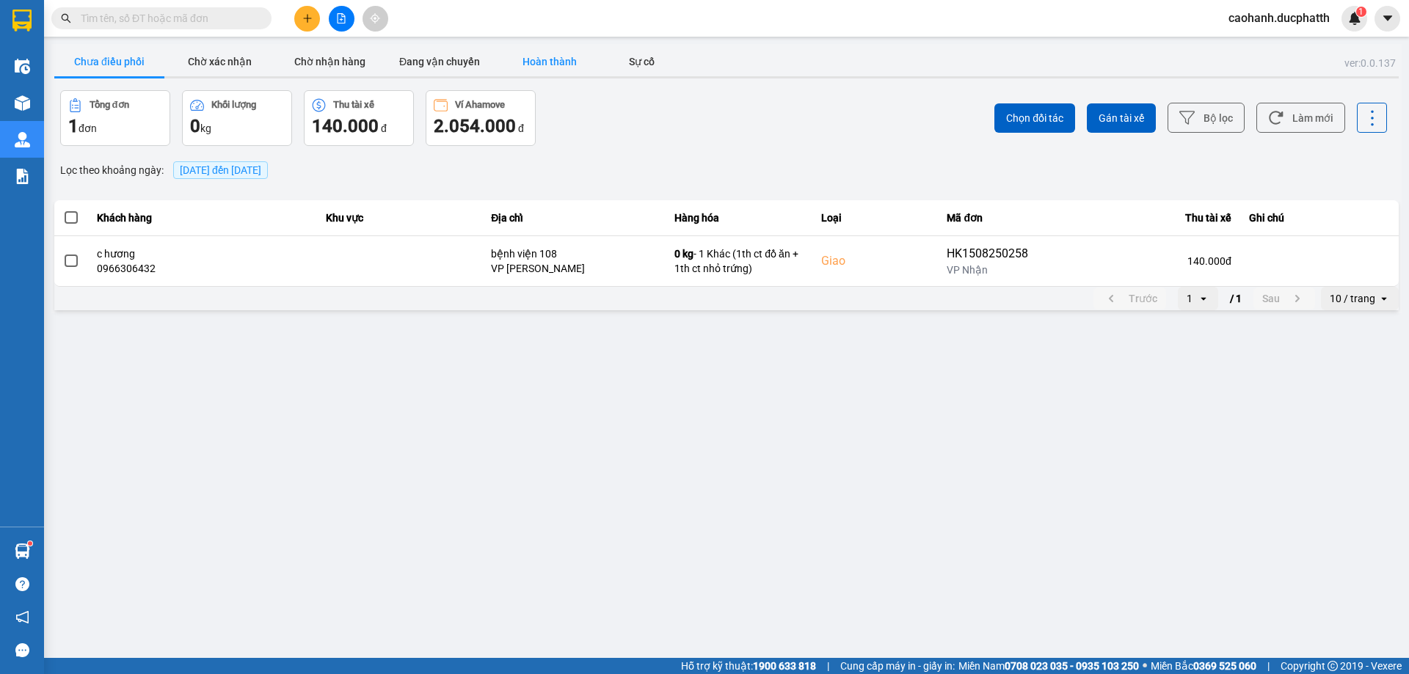  Describe the element at coordinates (1035, 118) in the screenshot. I see `button: Chọn đối tác` at that location.